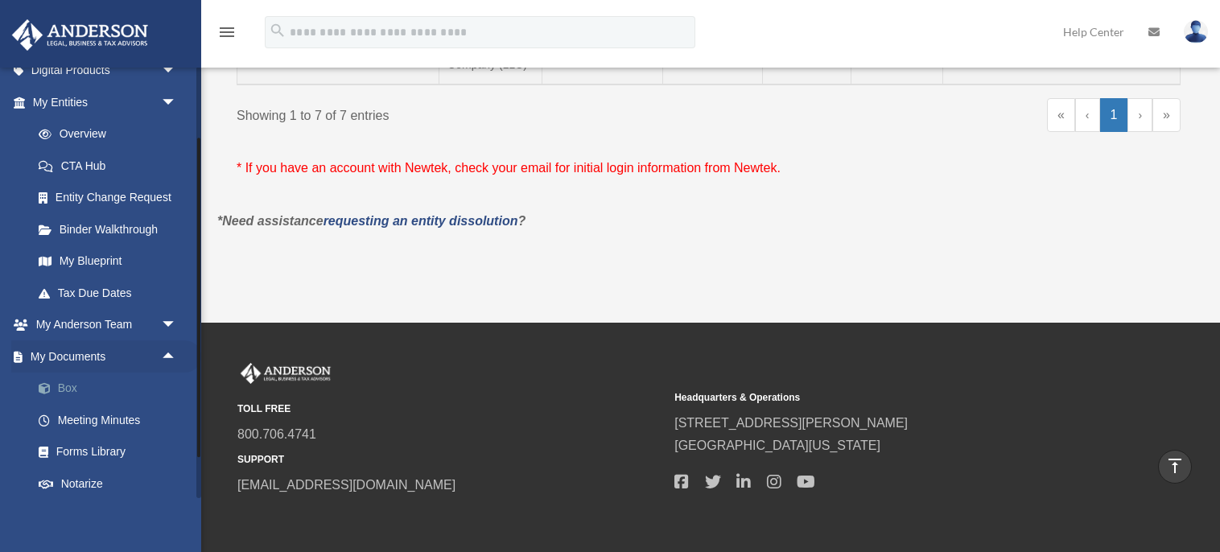 The image size is (1220, 552). What do you see at coordinates (450, 409) in the screenshot?
I see `small: TOLL FREE` at bounding box center [450, 409].